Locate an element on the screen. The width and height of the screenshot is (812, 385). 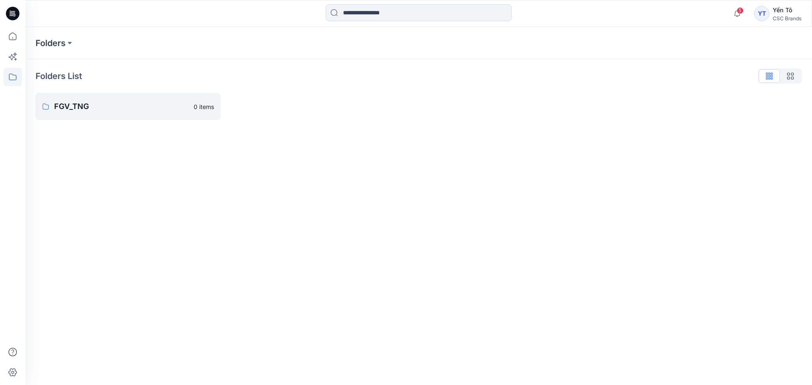
div: CSC Brands is located at coordinates (787, 18).